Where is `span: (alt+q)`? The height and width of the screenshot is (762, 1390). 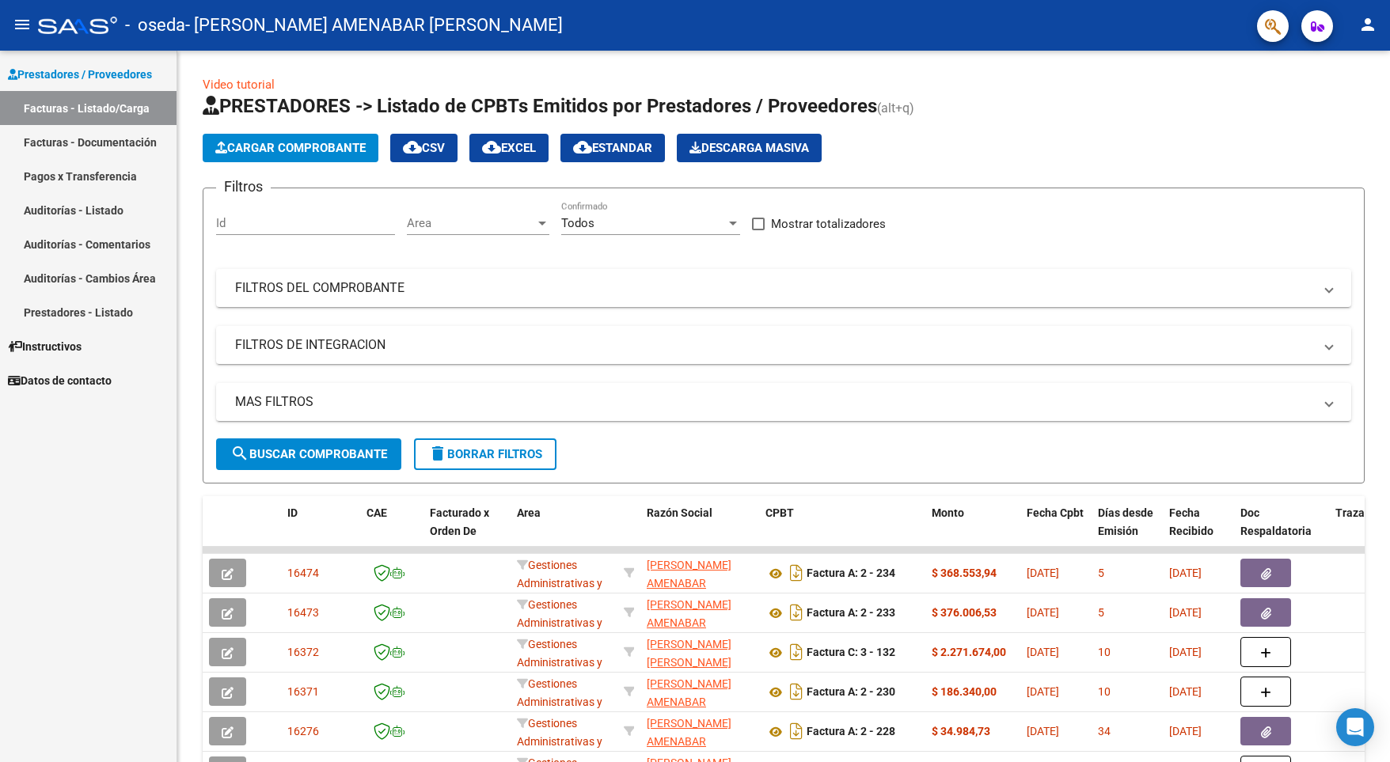 span: (alt+q) is located at coordinates (895, 108).